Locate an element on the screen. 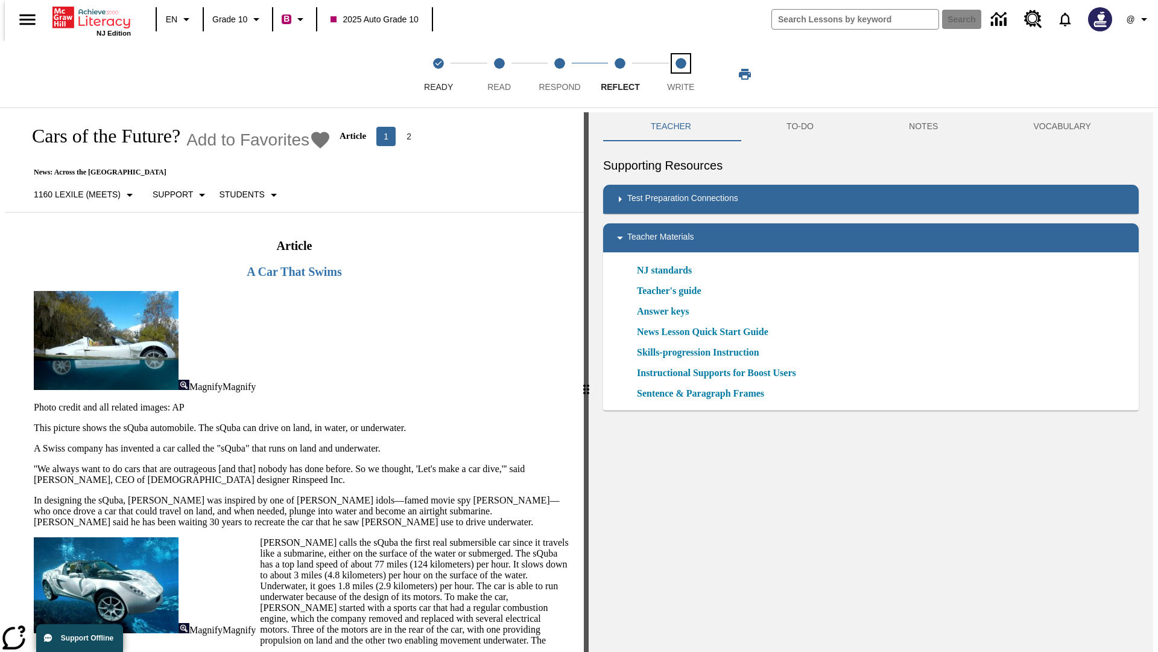 This screenshot has width=1158, height=652. h2: Article is located at coordinates (294, 246).